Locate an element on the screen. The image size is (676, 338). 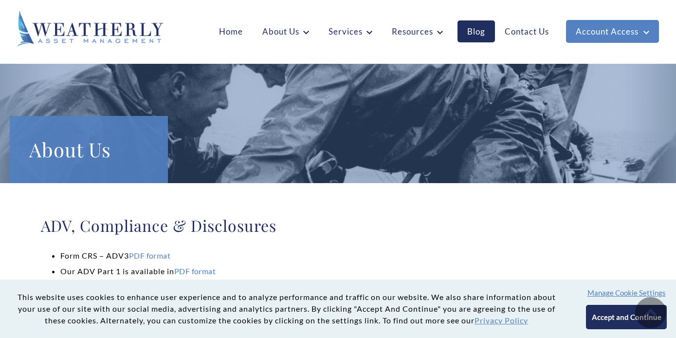
a: Contact Us is located at coordinates (527, 31).